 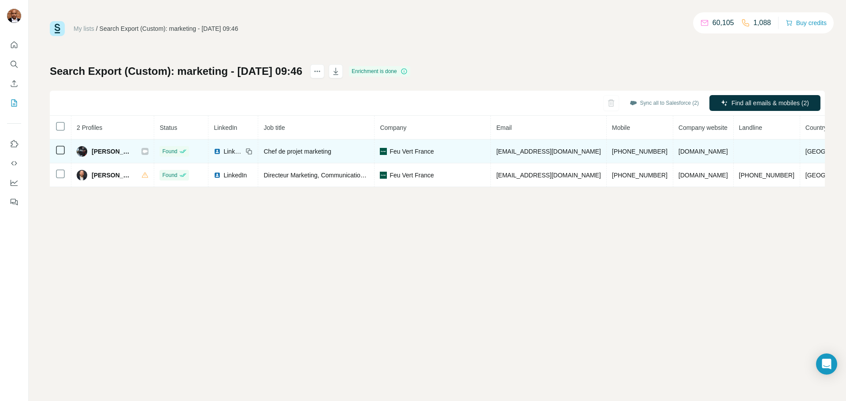 What do you see at coordinates (297, 152) in the screenshot?
I see `span: Chef de projet marketing` at bounding box center [297, 152].